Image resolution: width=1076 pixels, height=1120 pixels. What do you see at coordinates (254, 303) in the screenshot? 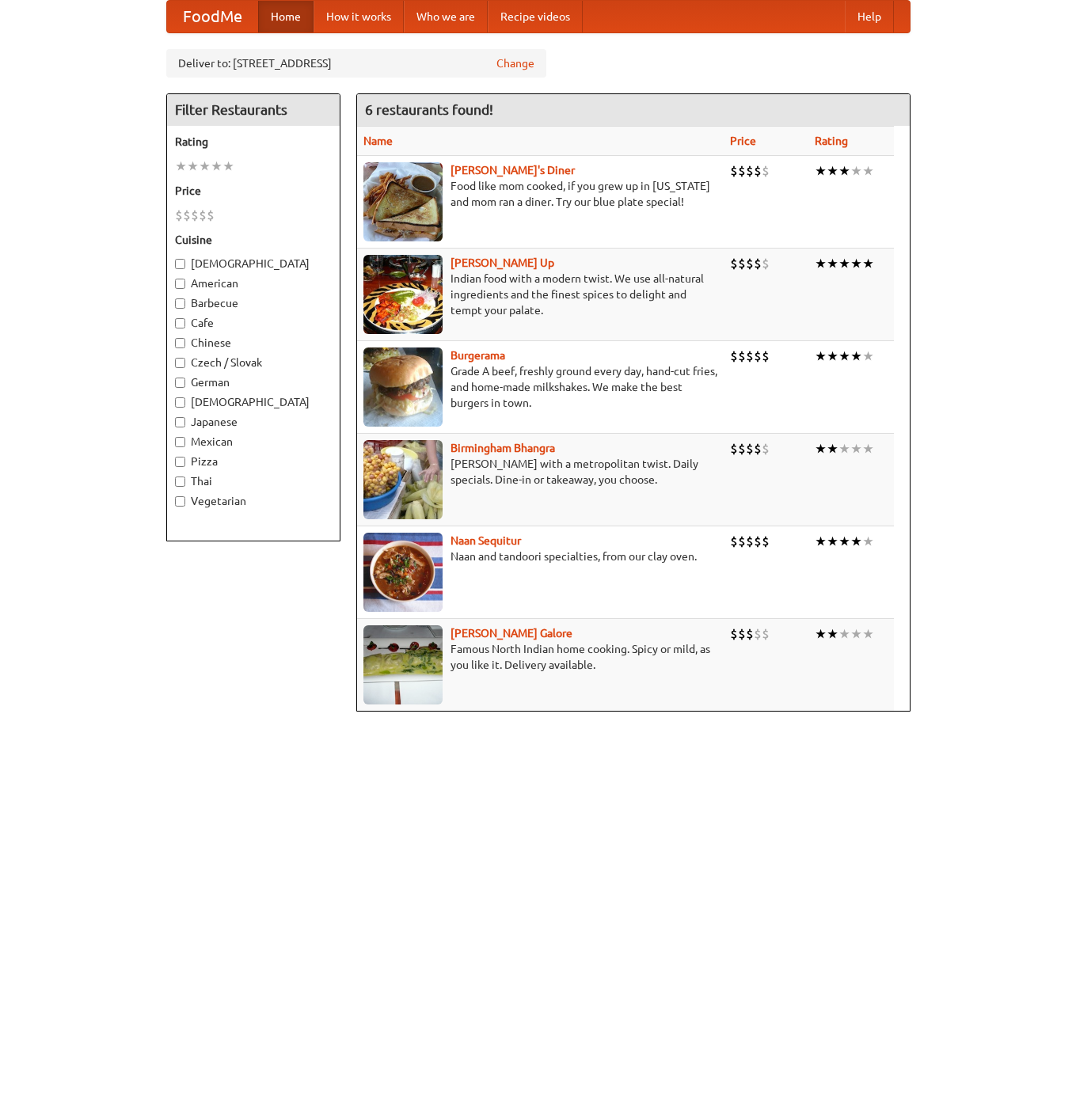
I see `label: Barbecue` at bounding box center [254, 303].